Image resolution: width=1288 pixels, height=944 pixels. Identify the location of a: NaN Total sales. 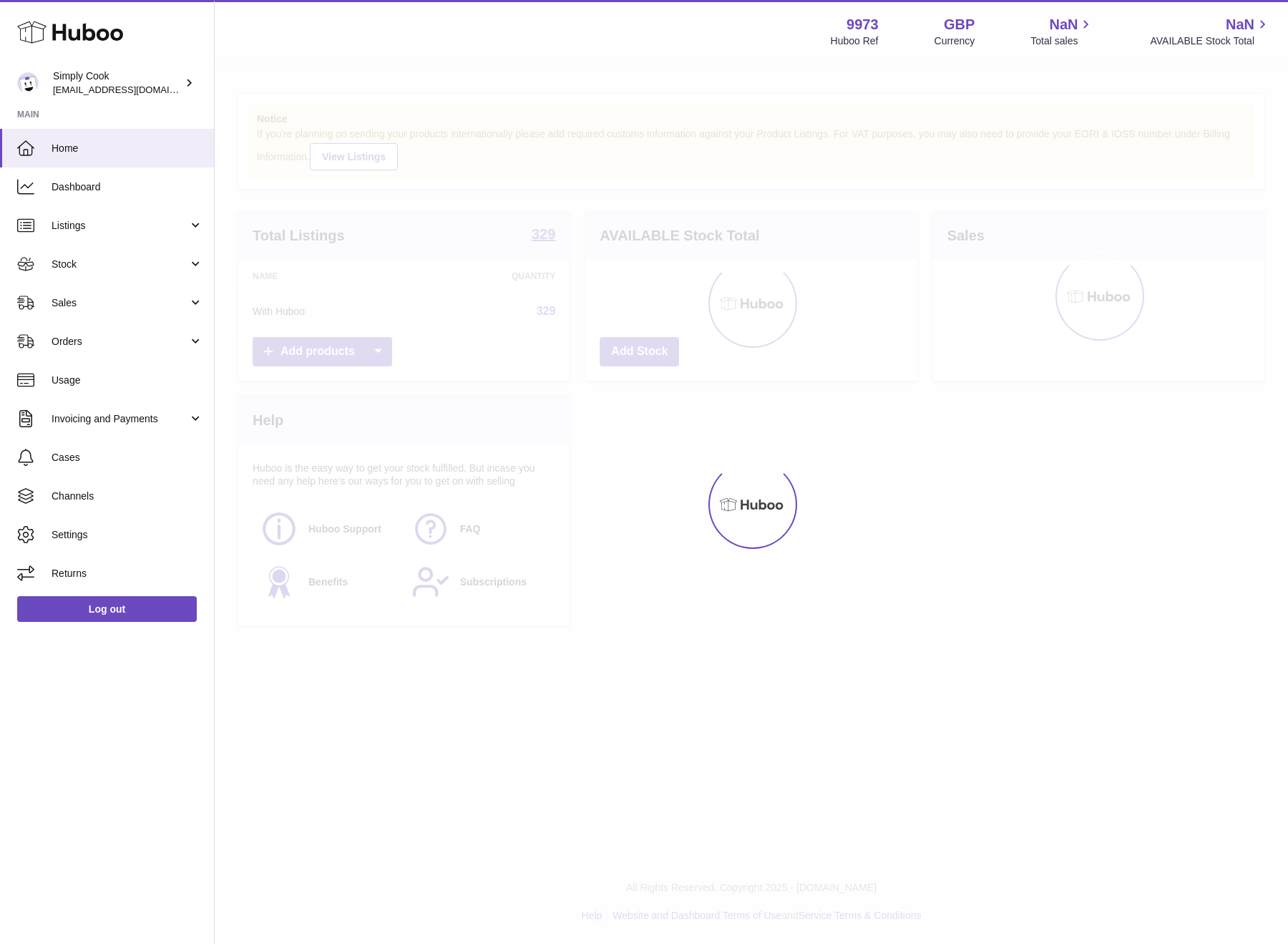
(1062, 31).